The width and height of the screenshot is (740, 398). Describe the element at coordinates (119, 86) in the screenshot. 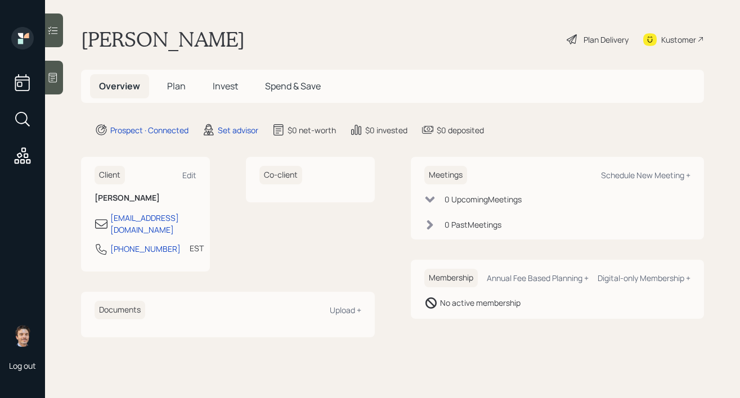

I see `span: Overview` at that location.